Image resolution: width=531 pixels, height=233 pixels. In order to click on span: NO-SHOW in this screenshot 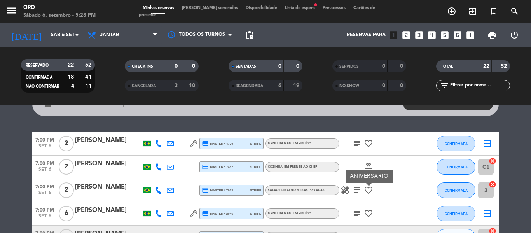, I will do `click(349, 86)`.